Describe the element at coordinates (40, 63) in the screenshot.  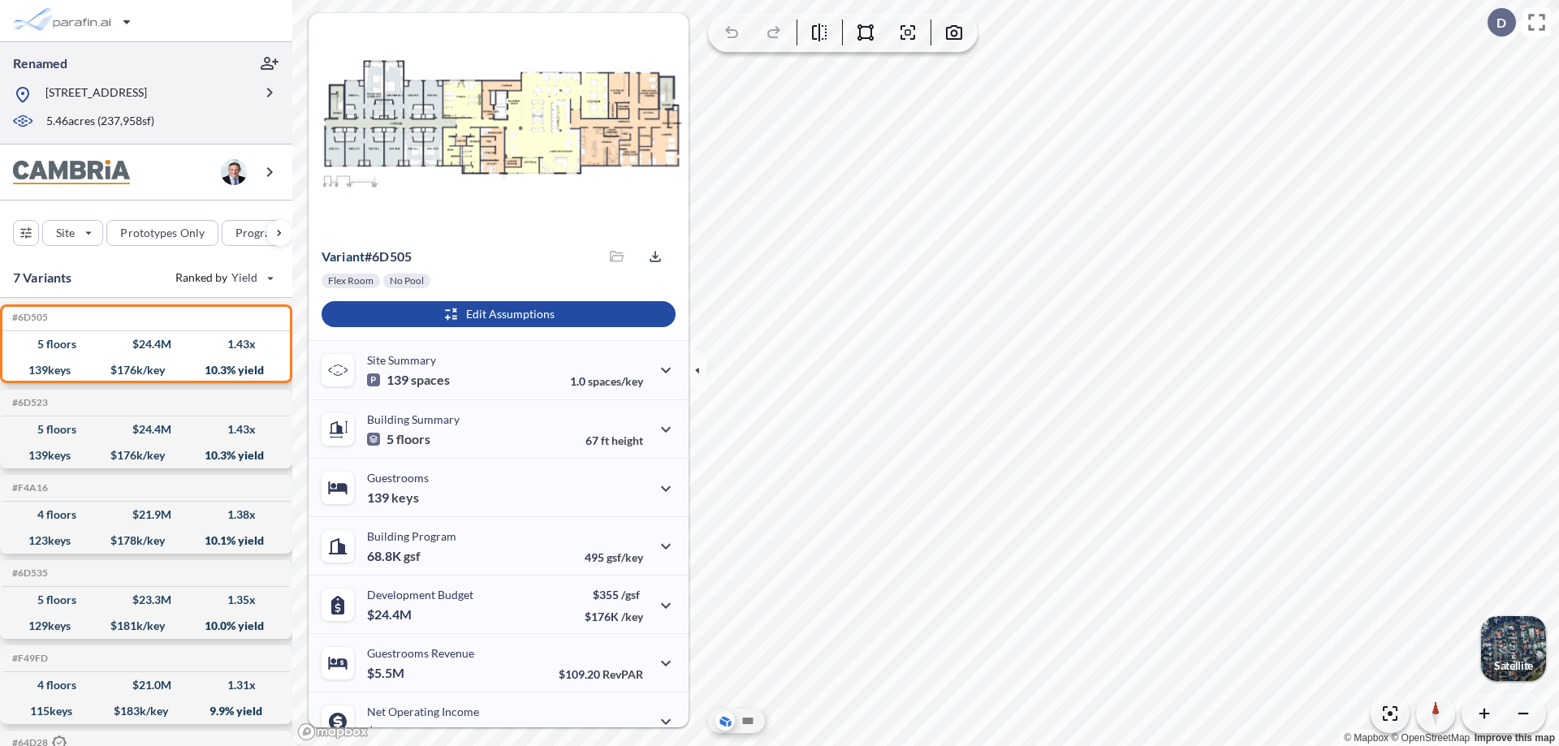
I see `p: Renamed` at that location.